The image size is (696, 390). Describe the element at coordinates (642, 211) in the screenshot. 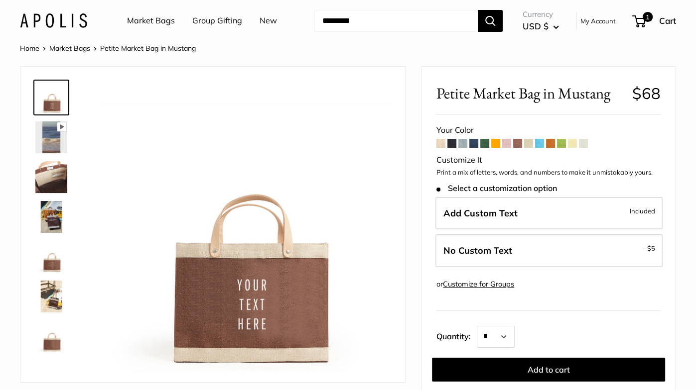

I see `span: Included` at that location.